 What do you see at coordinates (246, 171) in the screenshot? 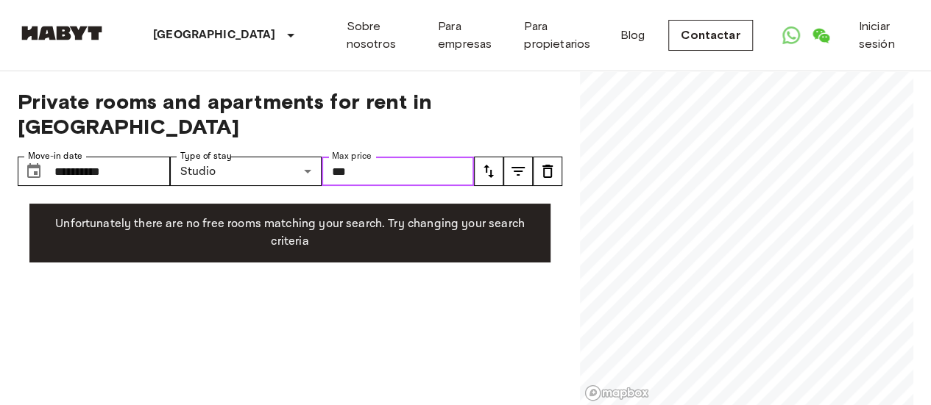
I see `div: Studio` at bounding box center [246, 171].